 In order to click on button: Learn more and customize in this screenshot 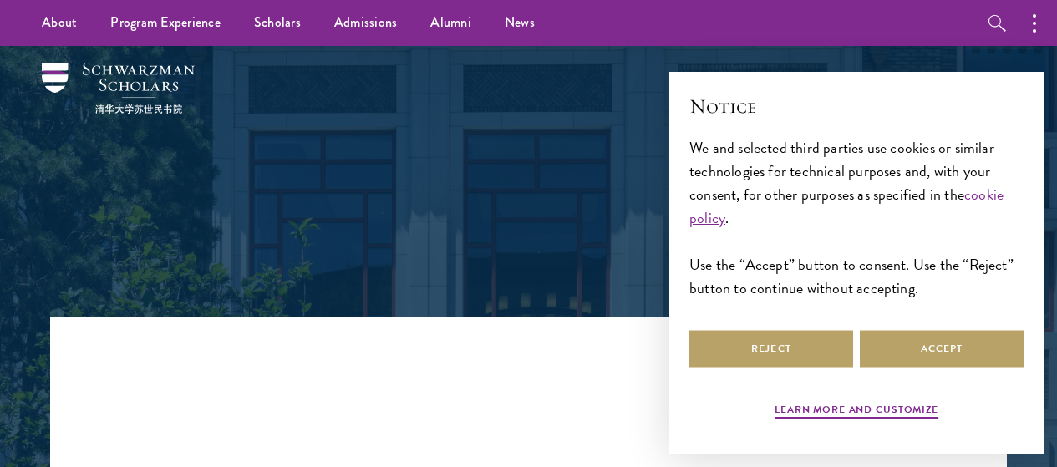, I will do `click(856, 412)`.